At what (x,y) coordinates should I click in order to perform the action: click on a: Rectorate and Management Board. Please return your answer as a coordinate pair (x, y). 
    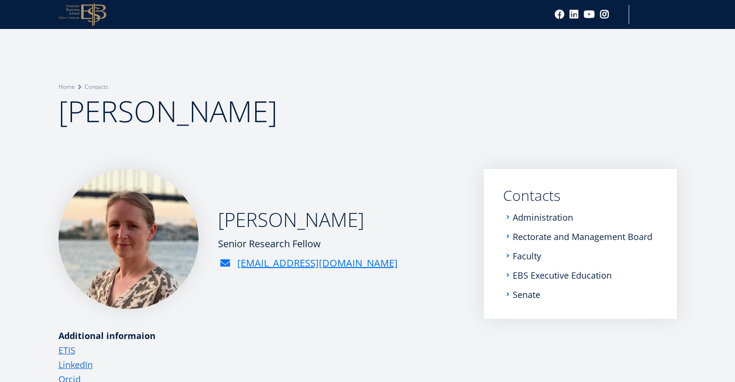
    Looking at the image, I should click on (583, 237).